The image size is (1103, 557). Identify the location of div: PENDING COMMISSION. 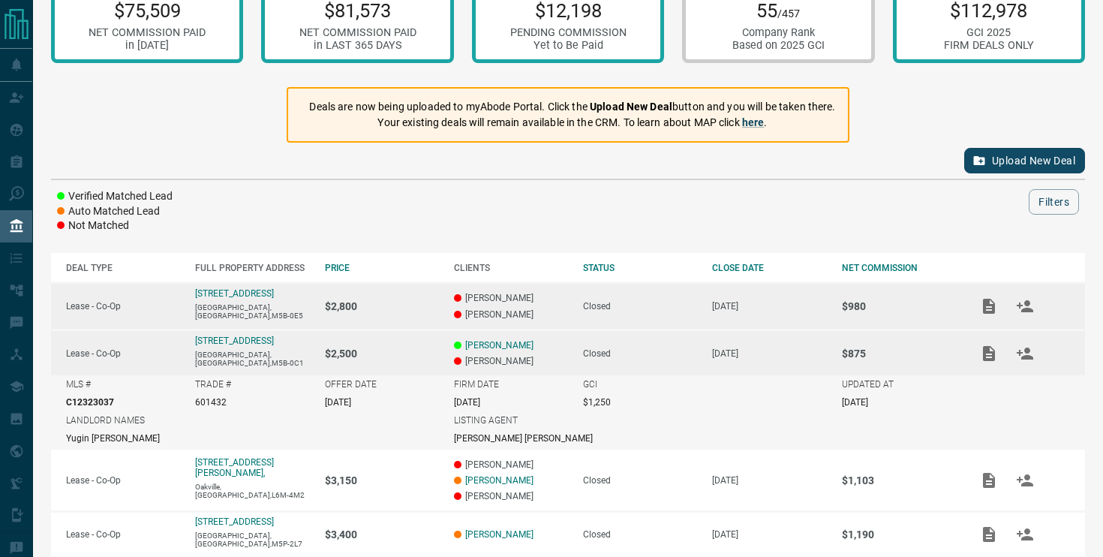
(568, 32).